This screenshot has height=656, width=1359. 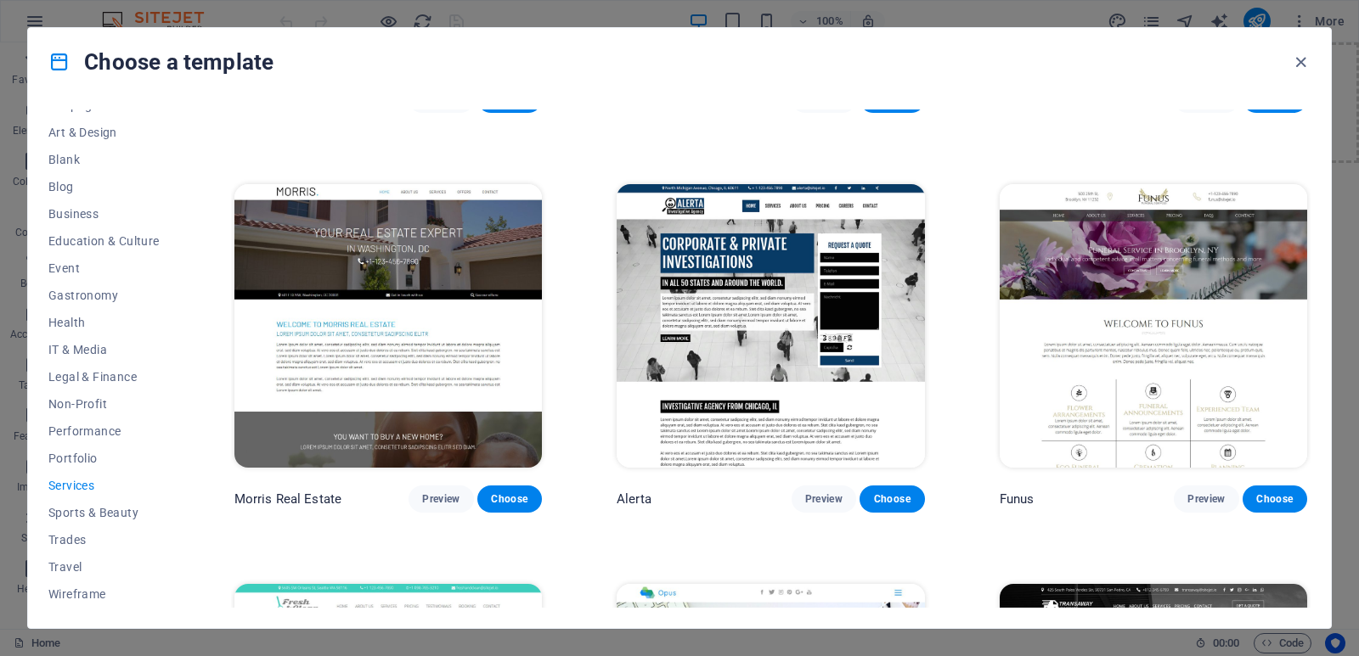 What do you see at coordinates (104, 486) in the screenshot?
I see `span: Services` at bounding box center [104, 486].